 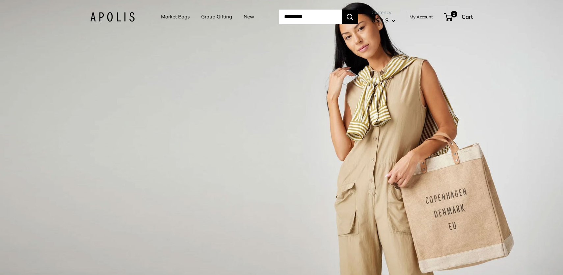 What do you see at coordinates (249, 17) in the screenshot?
I see `a: New` at bounding box center [249, 17].